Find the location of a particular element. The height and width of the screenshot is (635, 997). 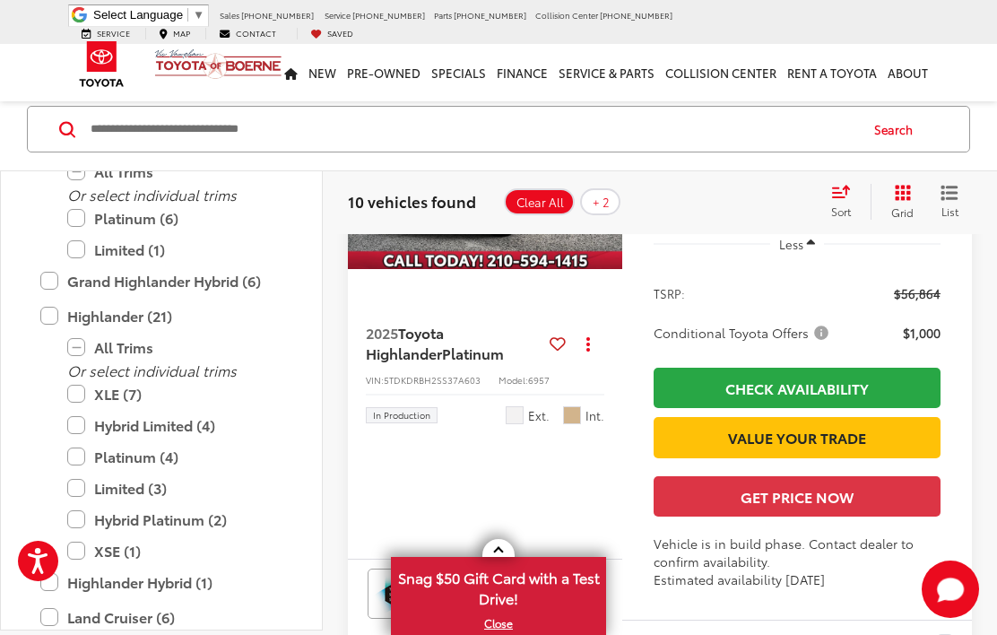

button: Select sort value is located at coordinates (846, 202).